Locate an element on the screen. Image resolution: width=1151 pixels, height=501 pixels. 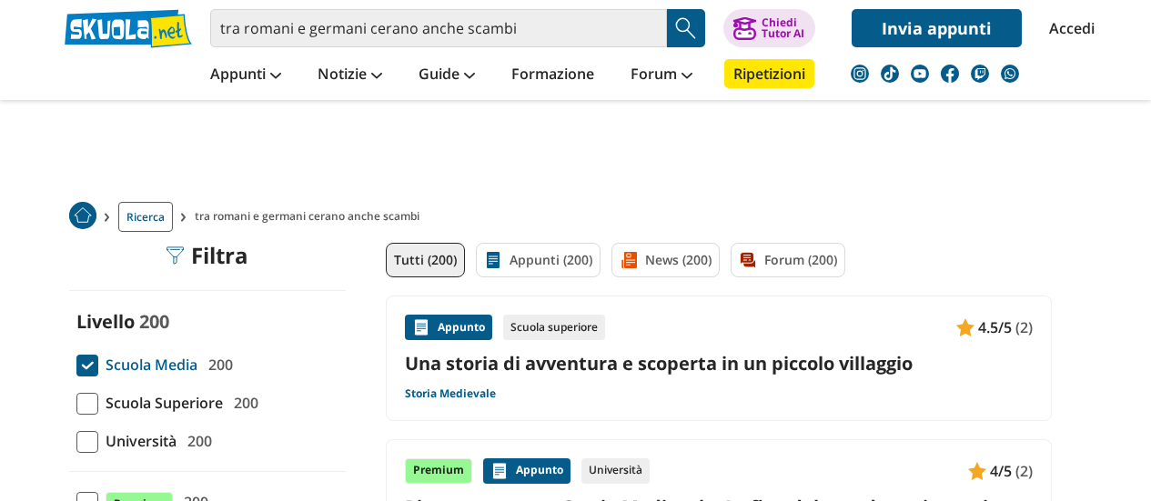
a: Appunti is located at coordinates (246, 76).